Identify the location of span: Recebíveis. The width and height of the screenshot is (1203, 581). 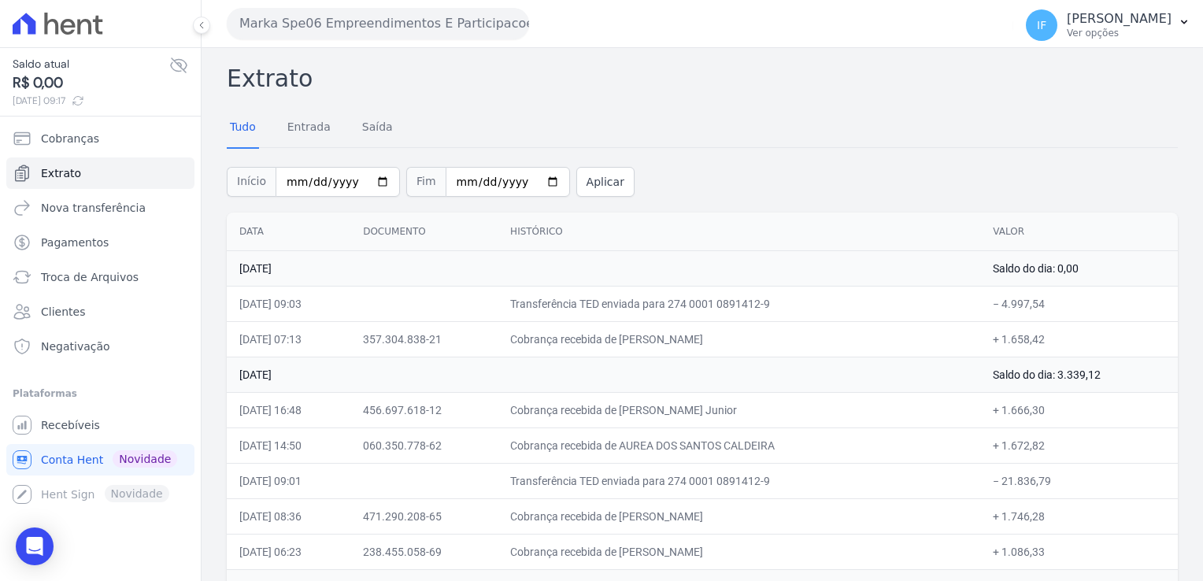
(70, 425).